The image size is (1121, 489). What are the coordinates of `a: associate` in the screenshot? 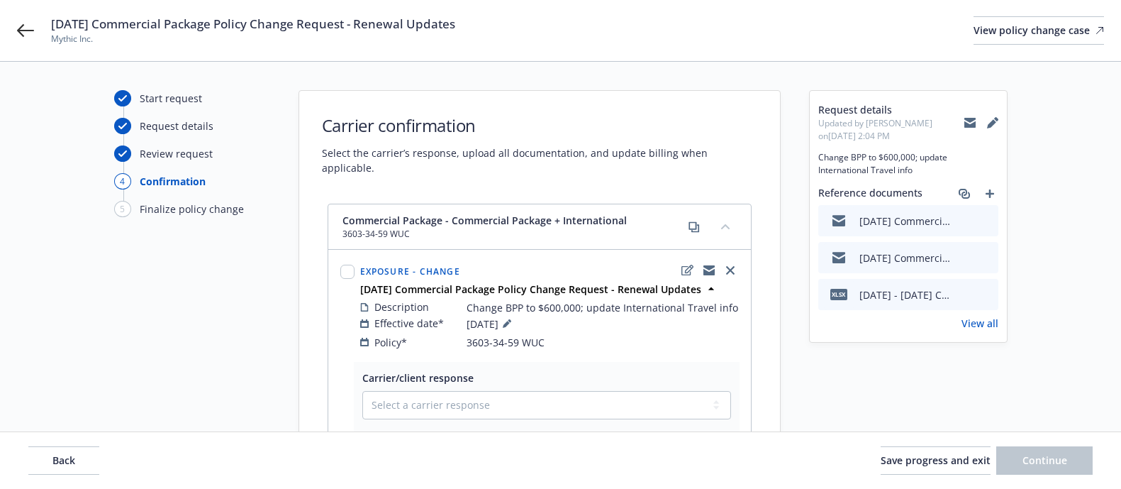 It's located at (964, 194).